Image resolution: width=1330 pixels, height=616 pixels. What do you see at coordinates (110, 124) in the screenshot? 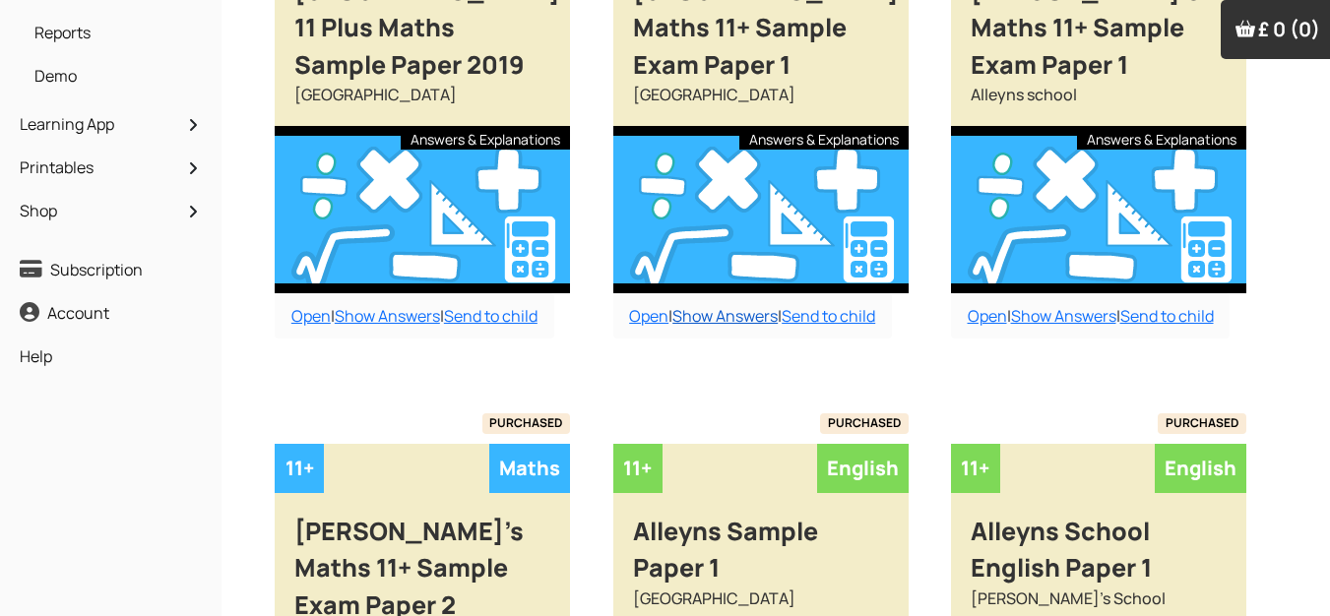
I see `a: Learning App` at bounding box center [110, 124].